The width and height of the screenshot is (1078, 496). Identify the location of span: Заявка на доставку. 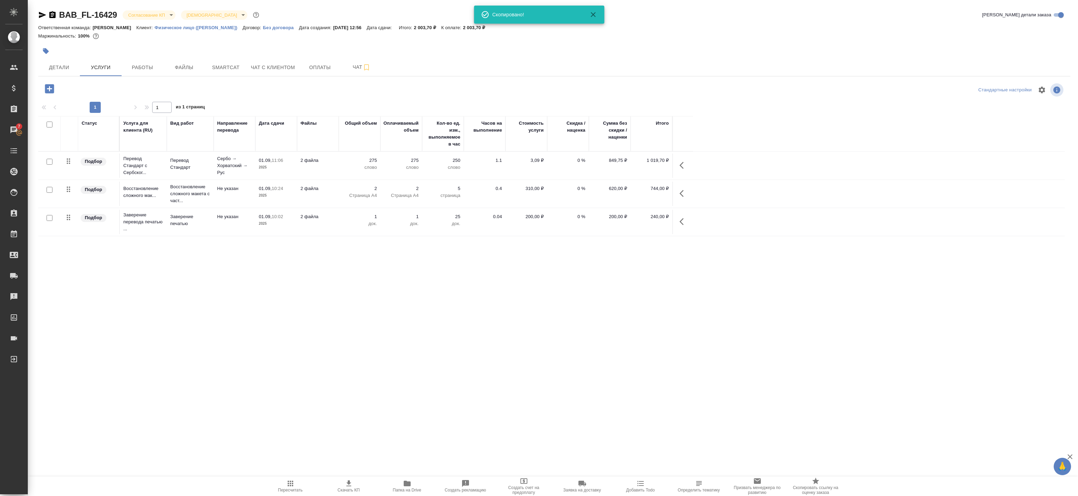
(582, 490).